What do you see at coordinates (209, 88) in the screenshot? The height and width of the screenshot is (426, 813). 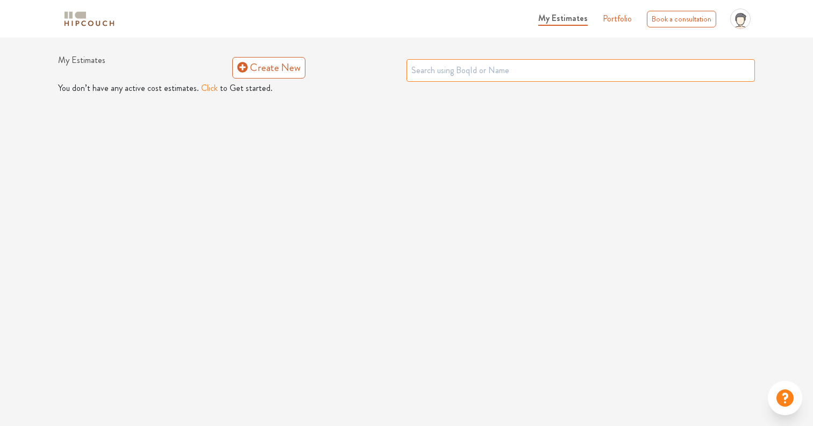 I see `button: Click` at bounding box center [209, 88].